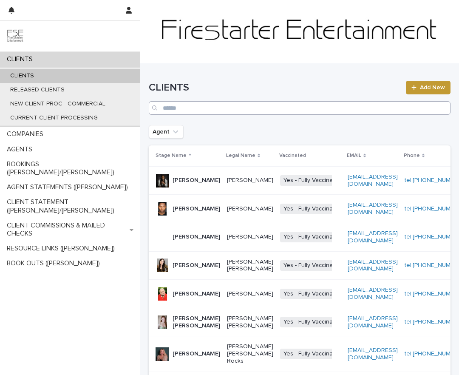 This screenshot has width=459, height=375. Describe the element at coordinates (292, 156) in the screenshot. I see `p: Vaccinated` at that location.